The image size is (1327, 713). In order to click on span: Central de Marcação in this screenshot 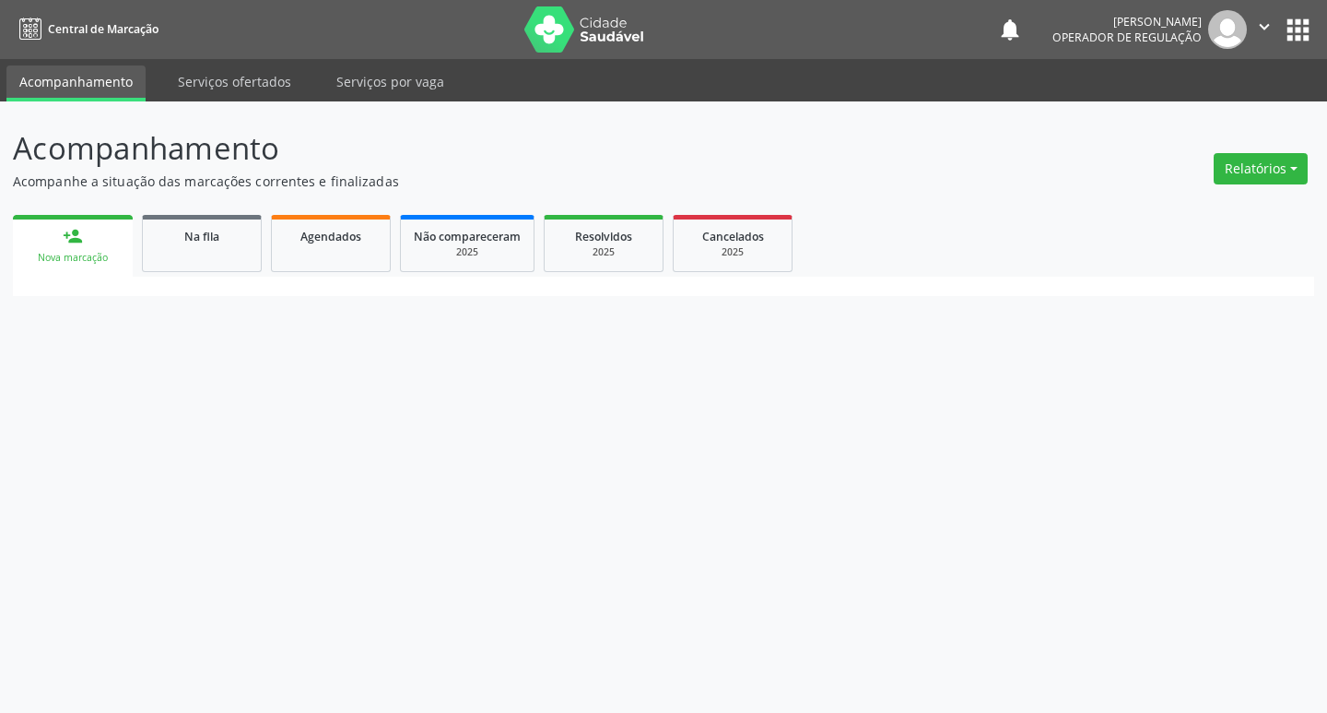, I will do `click(103, 29)`.